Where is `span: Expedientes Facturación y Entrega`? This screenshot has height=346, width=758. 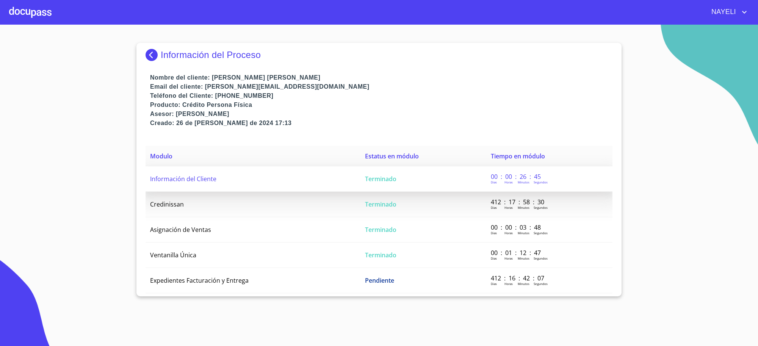
span: Expedientes Facturación y Entrega is located at coordinates (199, 280).